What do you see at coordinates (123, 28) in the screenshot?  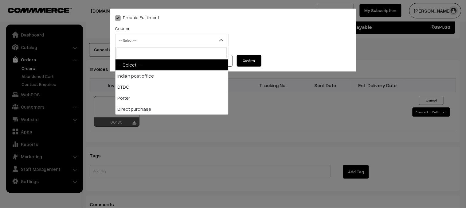 I see `label: Courier` at bounding box center [123, 28].